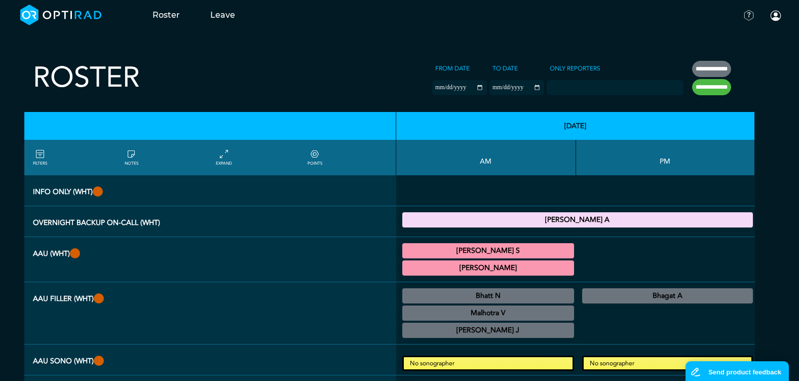 The height and width of the screenshot is (381, 799). What do you see at coordinates (667, 296) in the screenshot?
I see `summary: Bhagat A` at bounding box center [667, 296].